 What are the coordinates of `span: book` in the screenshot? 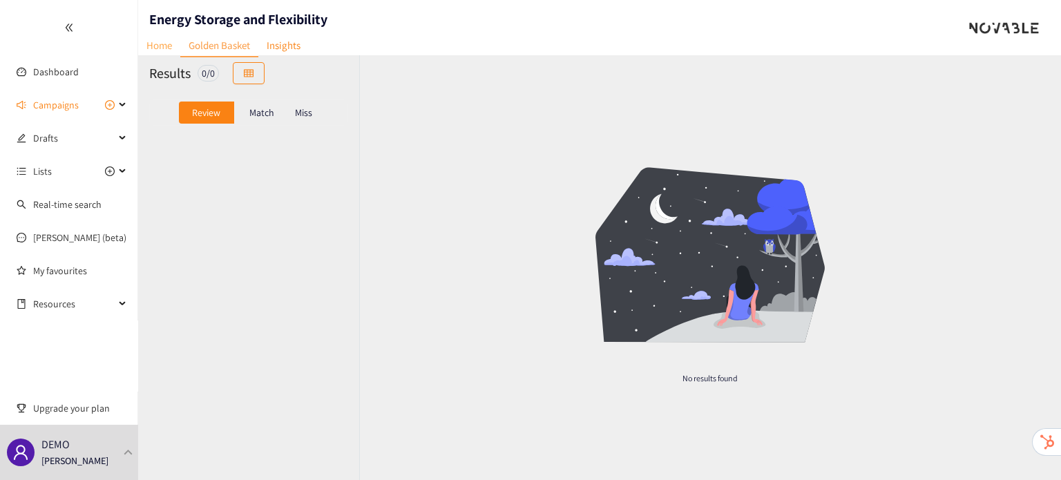 It's located at (21, 304).